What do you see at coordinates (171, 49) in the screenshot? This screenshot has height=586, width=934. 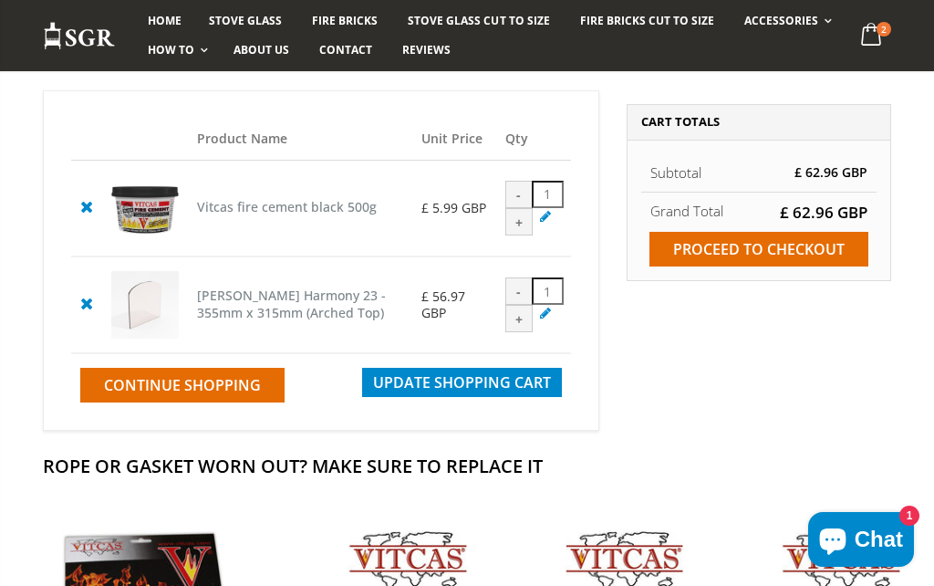 I see `span: How To` at bounding box center [171, 49].